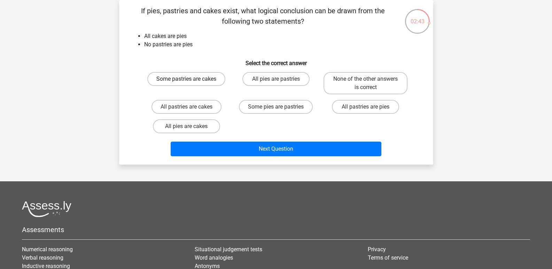 This screenshot has width=552, height=269. Describe the element at coordinates (214, 258) in the screenshot. I see `a: Word analogies` at that location.